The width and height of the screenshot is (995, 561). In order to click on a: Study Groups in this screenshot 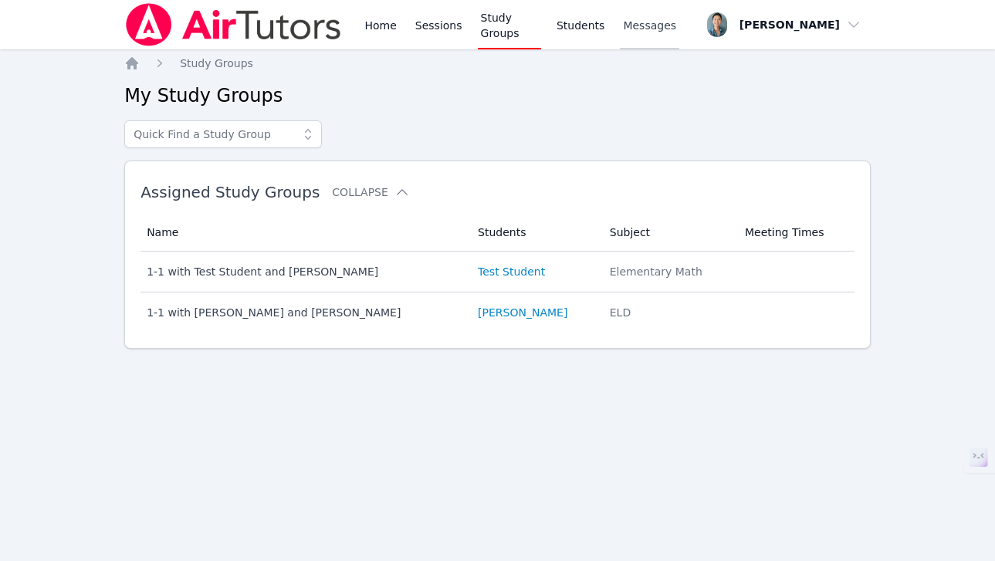, I will do `click(216, 63)`.